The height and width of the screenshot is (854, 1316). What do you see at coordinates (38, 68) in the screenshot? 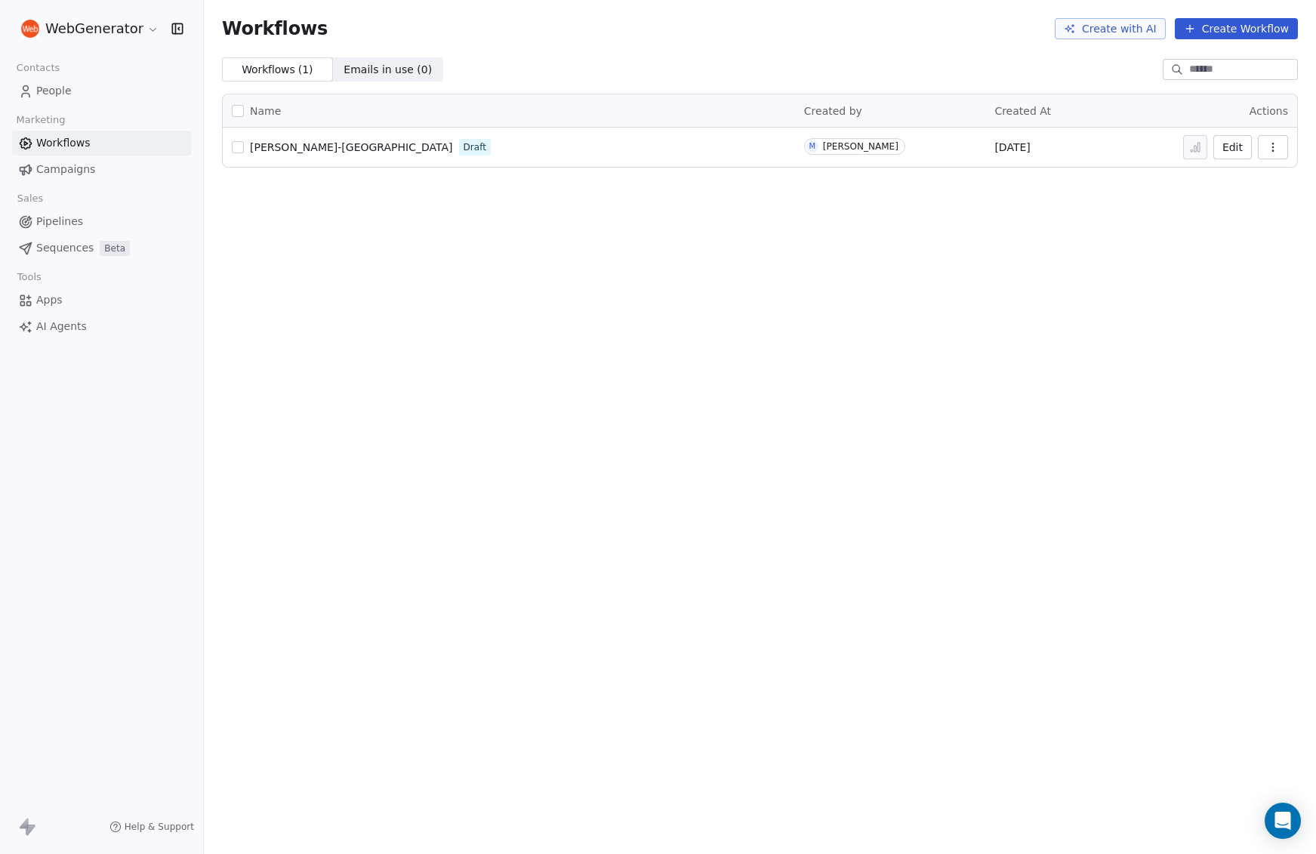
I see `span: Contacts` at bounding box center [38, 68].